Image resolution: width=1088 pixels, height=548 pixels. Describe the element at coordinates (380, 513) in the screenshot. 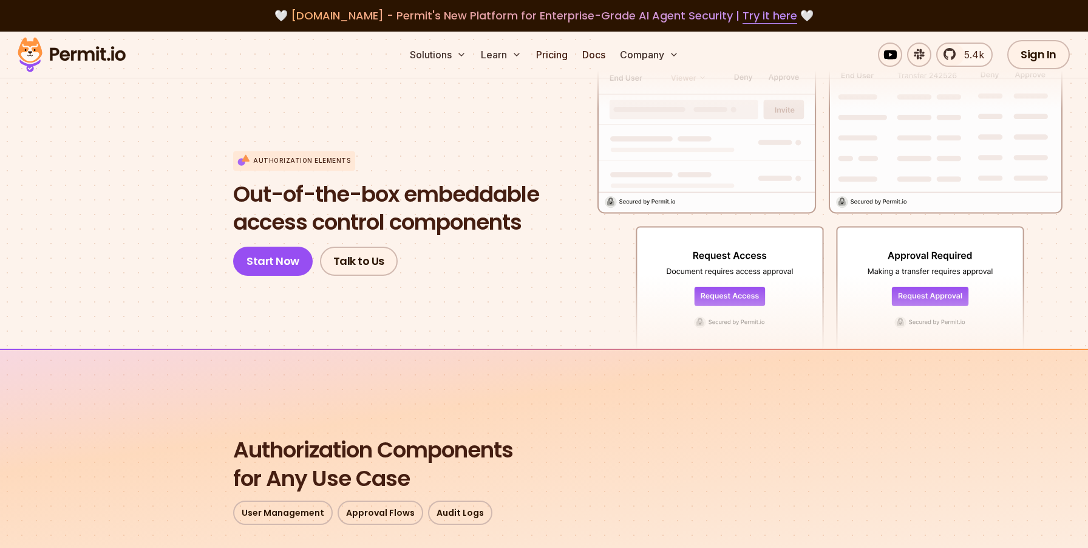

I see `a: Approval Flows` at that location.